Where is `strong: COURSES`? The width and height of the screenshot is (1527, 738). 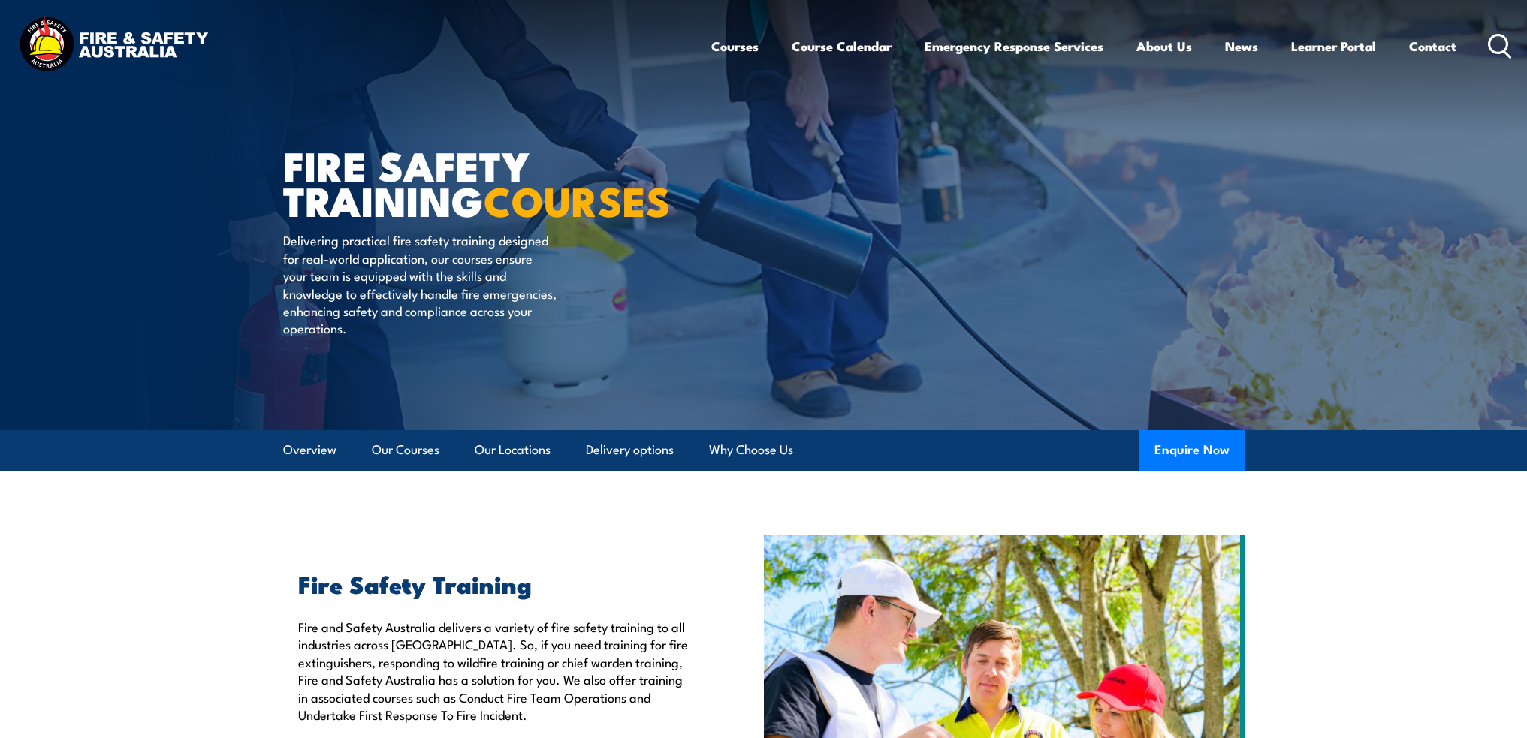
strong: COURSES is located at coordinates (577, 199).